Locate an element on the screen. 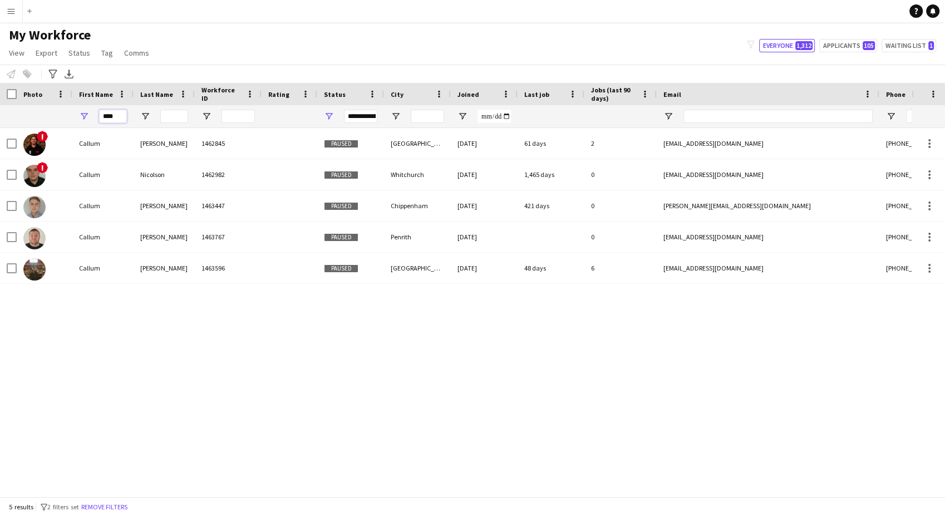 This screenshot has height=516, width=945. span: Joined is located at coordinates (468, 94).